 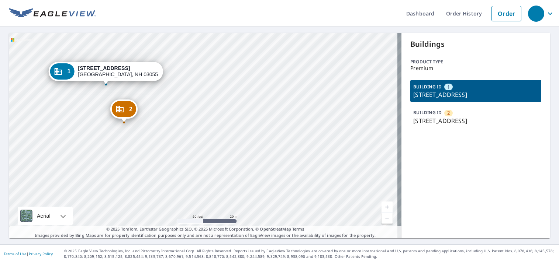 I want to click on a: Current Level 19, Zoom In, so click(x=387, y=207).